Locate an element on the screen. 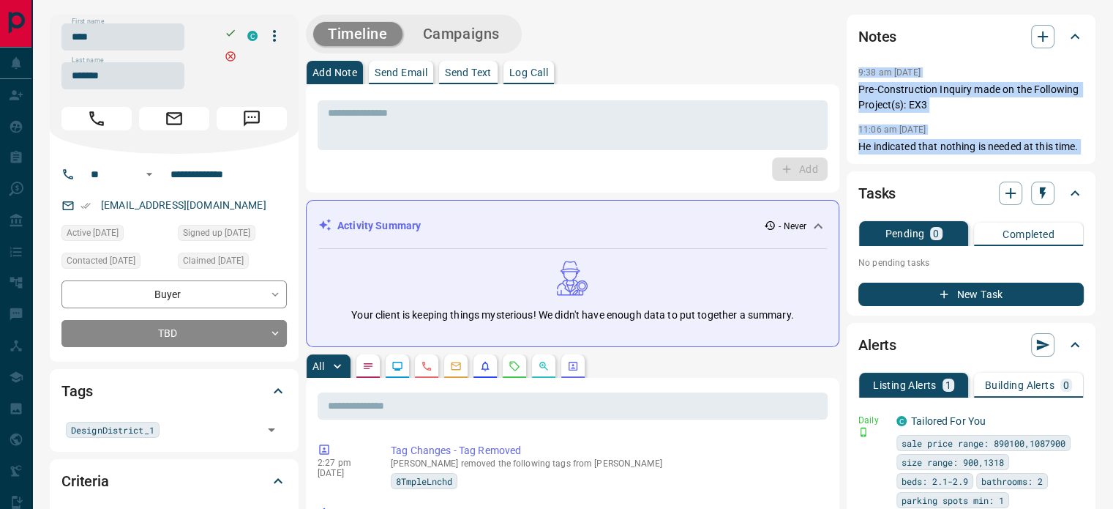 This screenshot has height=509, width=1113. div: Tue Mar 29 2022 is located at coordinates (116, 263).